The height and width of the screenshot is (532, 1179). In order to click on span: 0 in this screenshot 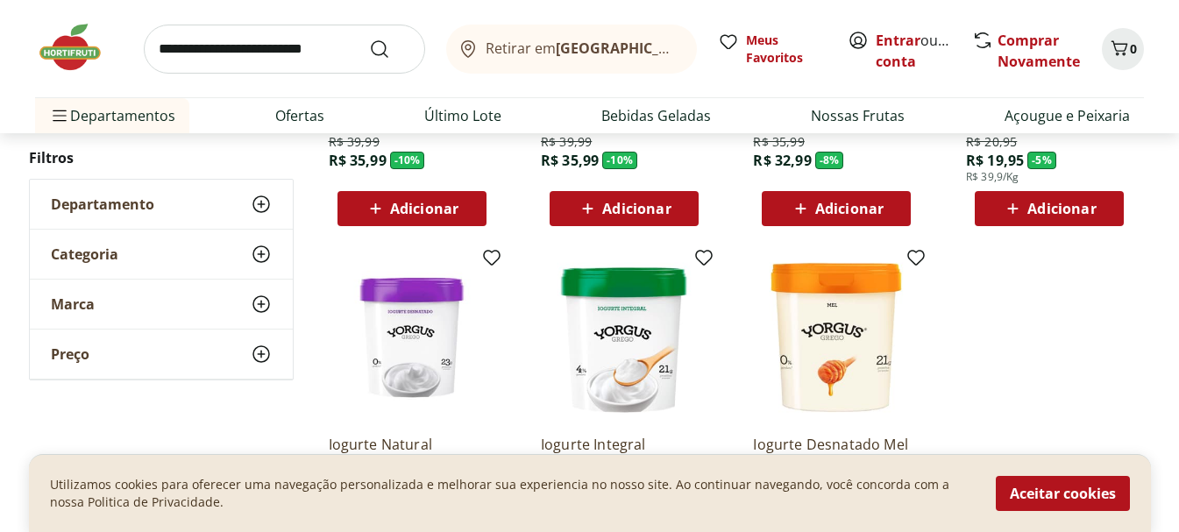, I will do `click(1133, 48)`.